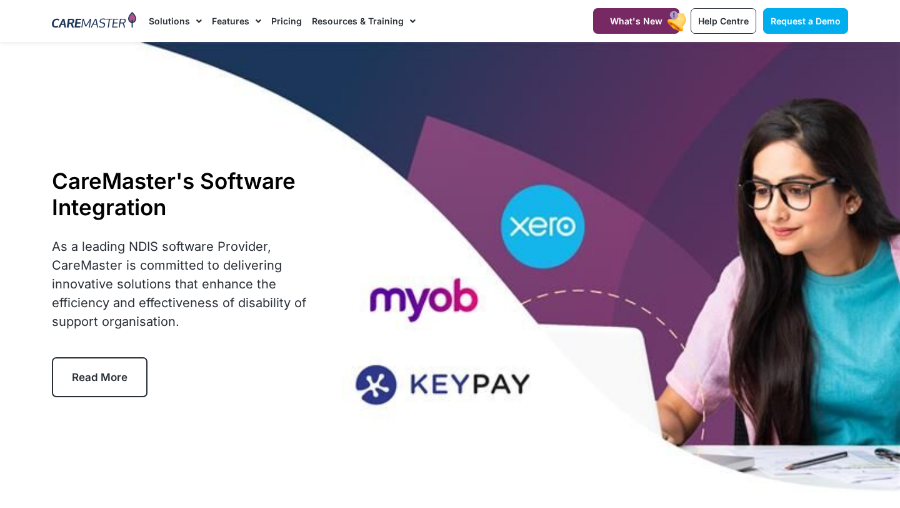  What do you see at coordinates (806, 21) in the screenshot?
I see `a: Request a Demo` at bounding box center [806, 21].